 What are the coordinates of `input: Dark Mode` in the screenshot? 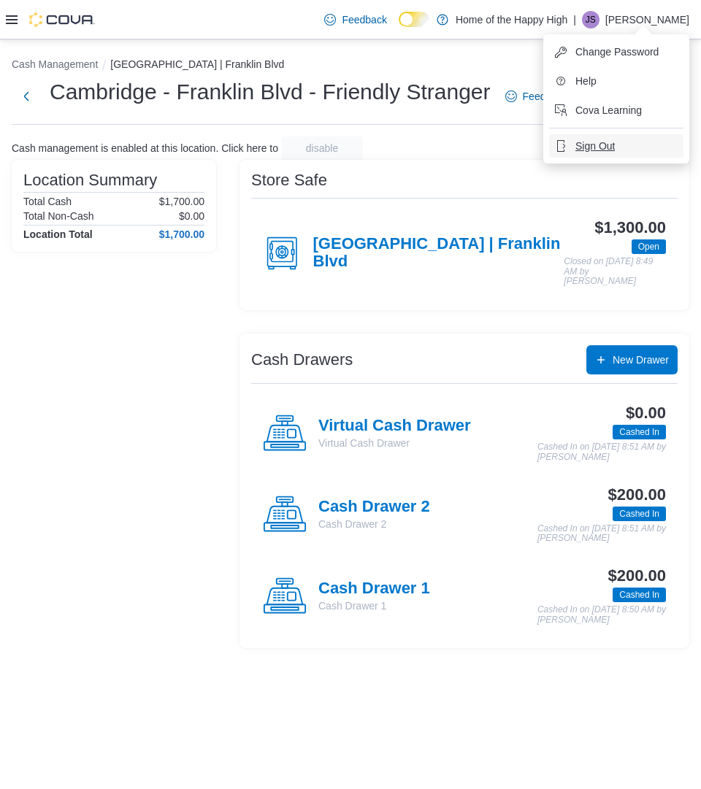 It's located at (414, 19).